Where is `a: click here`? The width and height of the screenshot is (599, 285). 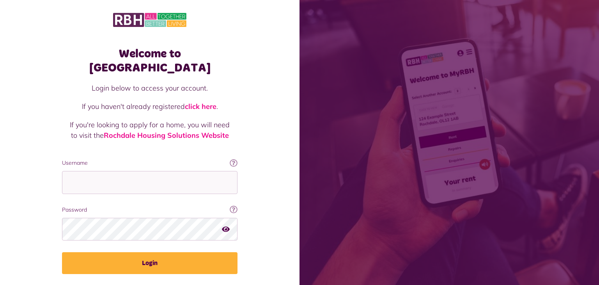
a: click here is located at coordinates (201, 106).